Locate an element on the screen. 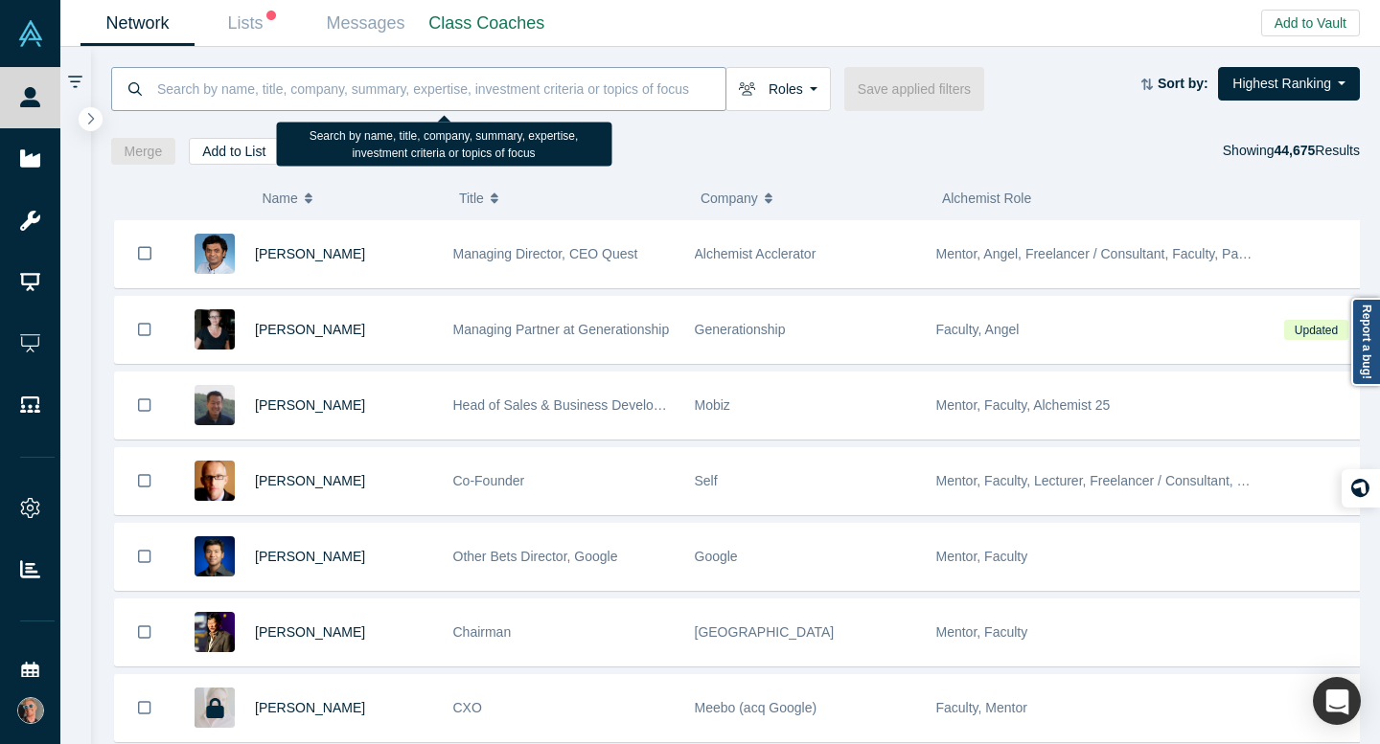 This screenshot has height=744, width=1380. input: Search by name, title, company, summary, expertise, investment criteria or topics of focus is located at coordinates (440, 88).